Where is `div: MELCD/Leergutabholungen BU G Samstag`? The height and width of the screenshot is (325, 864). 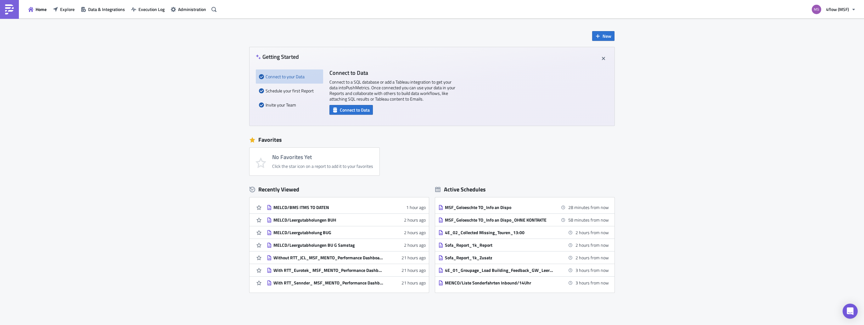
div: MELCD/Leergutabholungen BU G Samstag is located at coordinates (328, 245).